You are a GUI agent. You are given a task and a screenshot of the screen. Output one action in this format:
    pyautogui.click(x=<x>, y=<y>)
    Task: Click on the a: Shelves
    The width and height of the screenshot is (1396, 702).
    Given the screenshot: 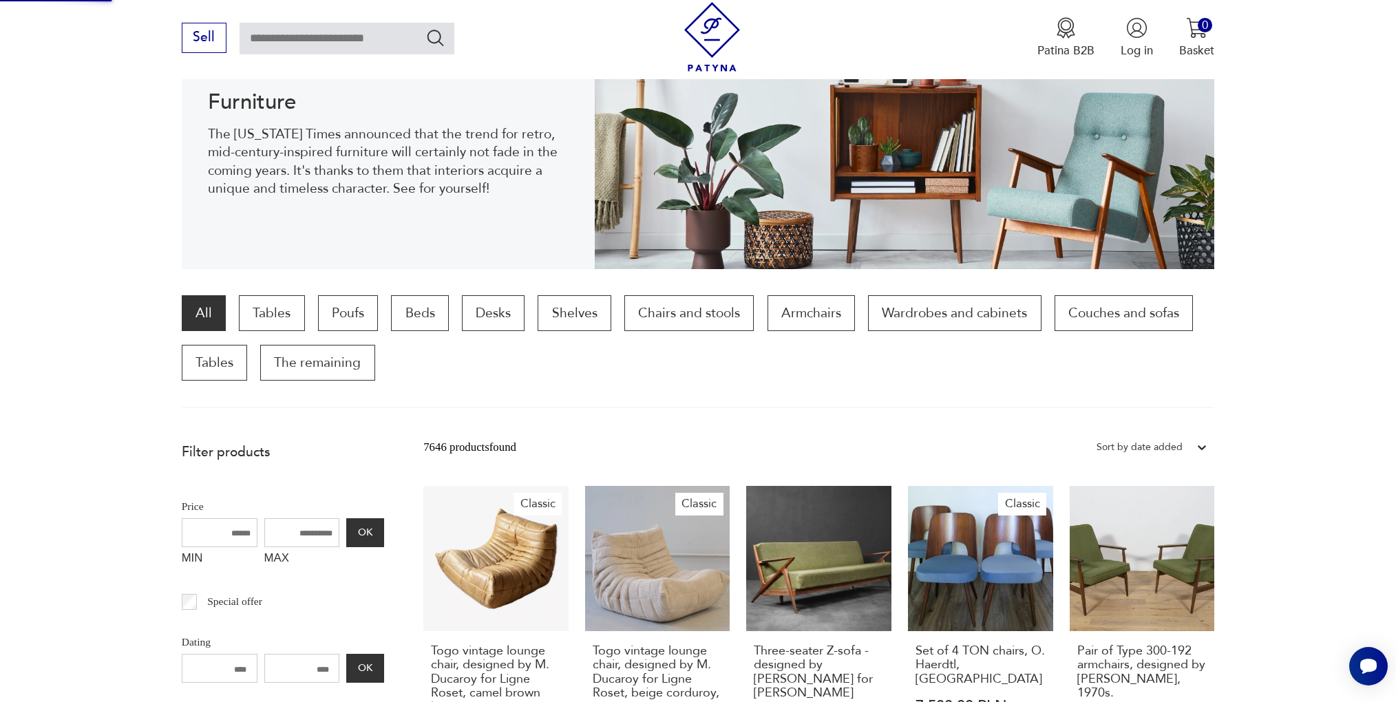 What is the action you would take?
    pyautogui.click(x=574, y=313)
    